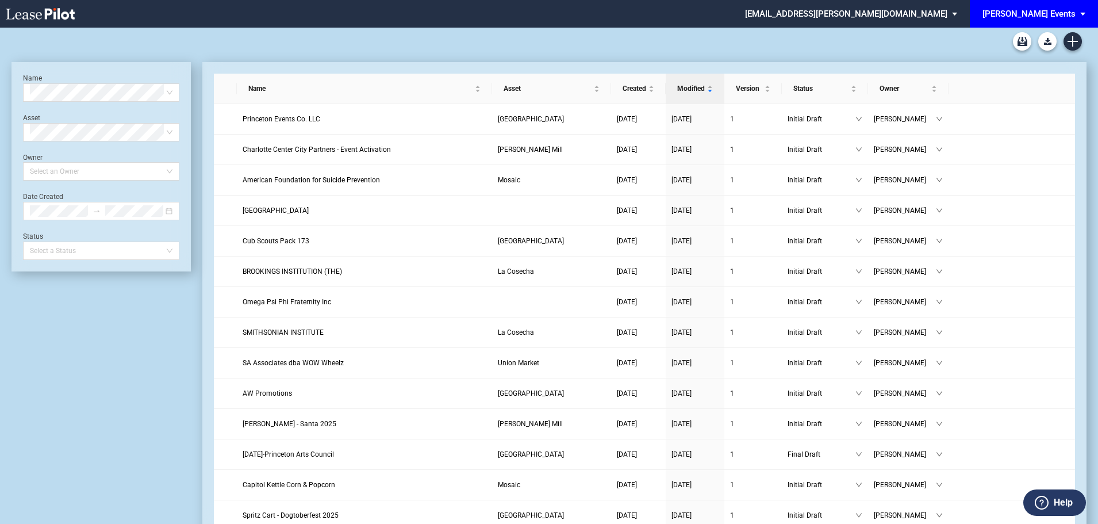 The image size is (1098, 524). Describe the element at coordinates (749, 89) in the screenshot. I see `span: Version` at that location.